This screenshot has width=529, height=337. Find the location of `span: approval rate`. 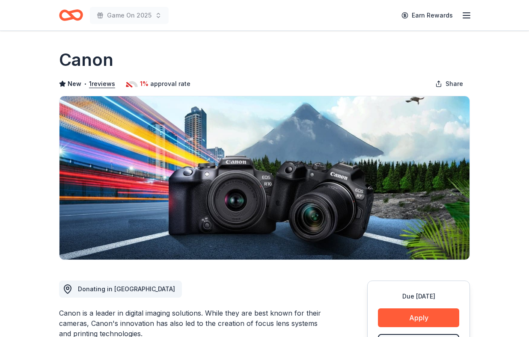

span: approval rate is located at coordinates (170, 84).